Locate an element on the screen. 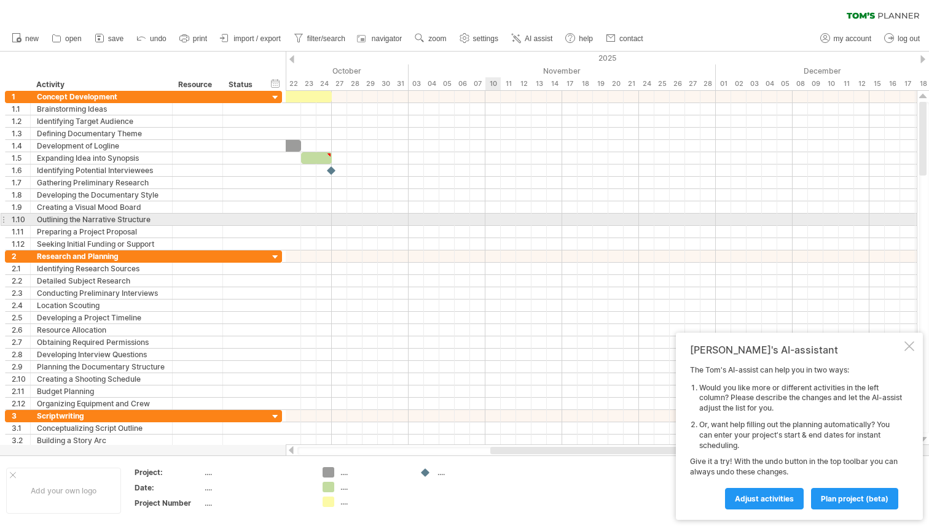  div: 2.8 is located at coordinates (21, 354).